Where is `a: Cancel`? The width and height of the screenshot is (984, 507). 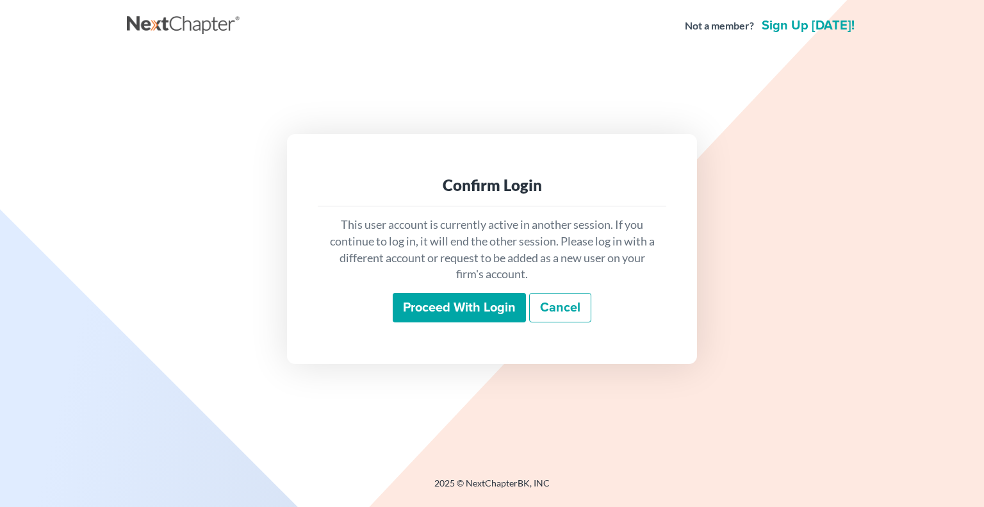
a: Cancel is located at coordinates (560, 308).